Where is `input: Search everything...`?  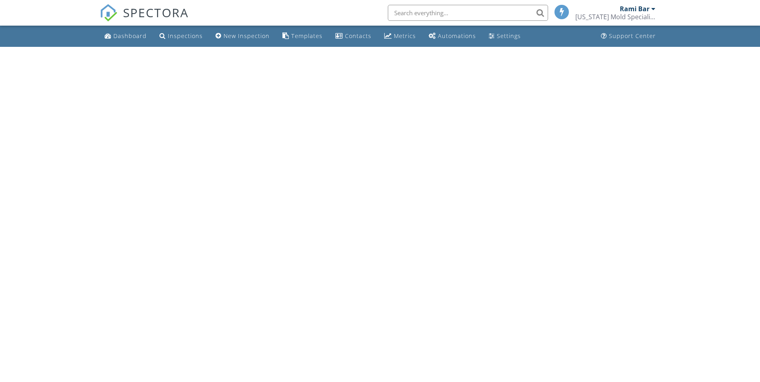 input: Search everything... is located at coordinates (468, 13).